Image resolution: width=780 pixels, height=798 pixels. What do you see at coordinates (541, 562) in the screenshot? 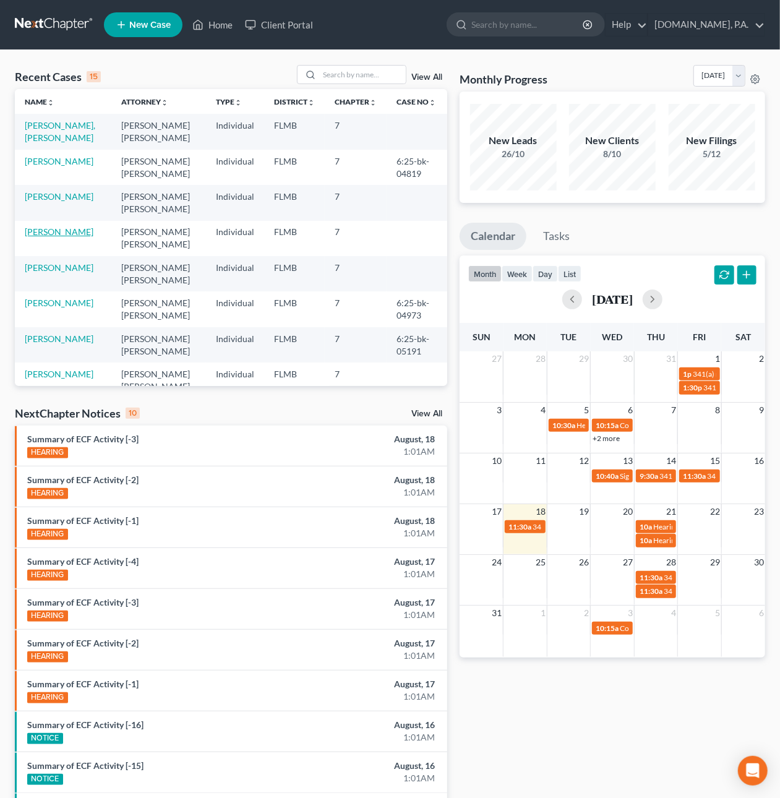
I see `span: 25` at bounding box center [541, 562].